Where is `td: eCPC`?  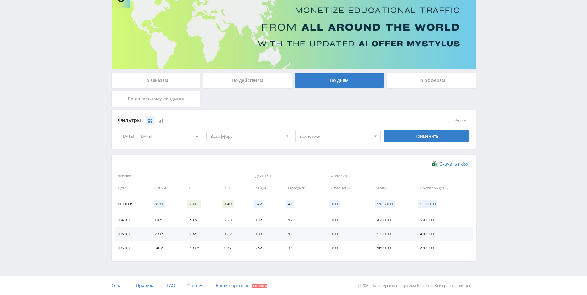 td: eCPC is located at coordinates (233, 188).